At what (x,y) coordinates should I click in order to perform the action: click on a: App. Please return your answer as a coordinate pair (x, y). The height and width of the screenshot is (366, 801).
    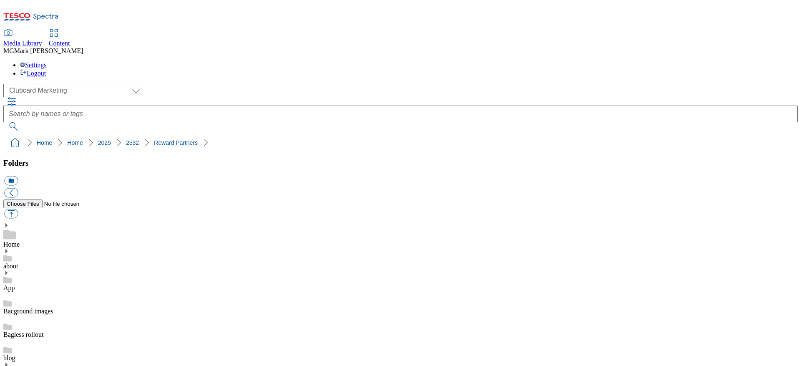
    Looking at the image, I should click on (9, 287).